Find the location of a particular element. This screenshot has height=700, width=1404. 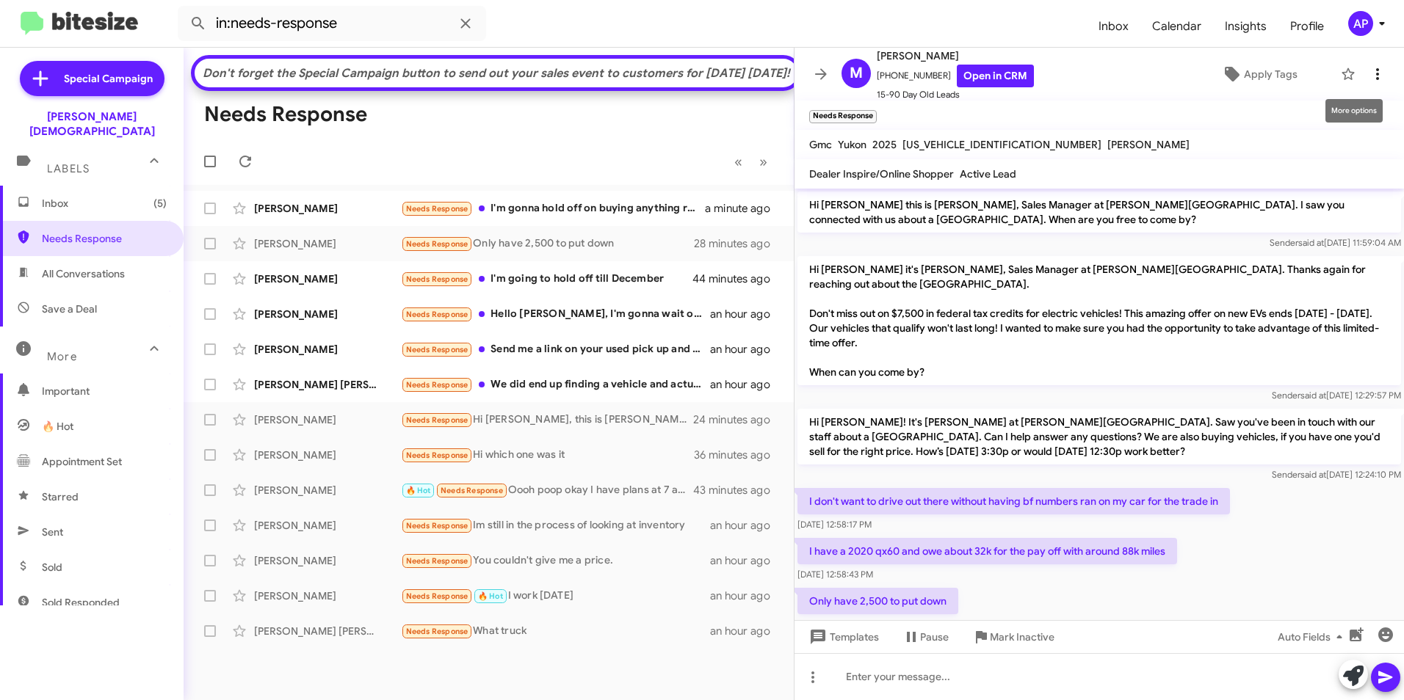

button: Previous is located at coordinates (738, 162).